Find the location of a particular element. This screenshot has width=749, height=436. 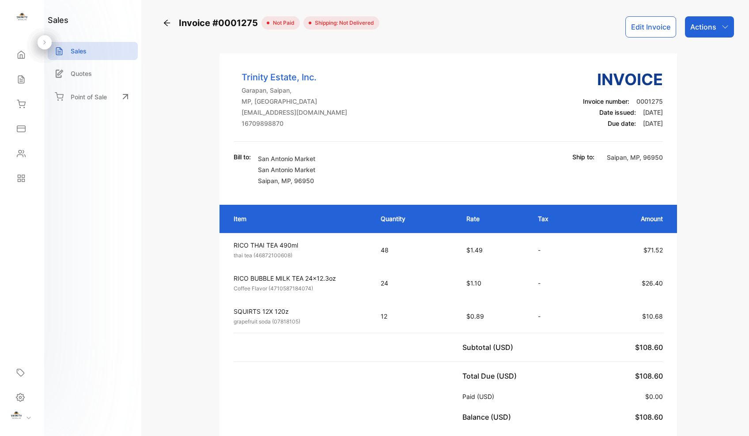

p: Actions is located at coordinates (703, 27).